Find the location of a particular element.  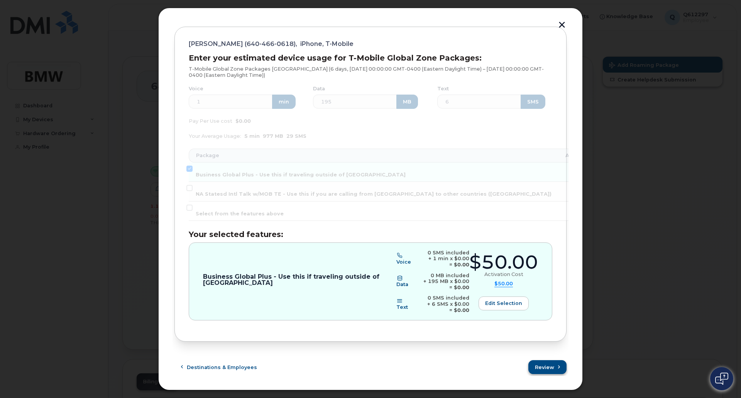

img: Open chat is located at coordinates (722, 379).